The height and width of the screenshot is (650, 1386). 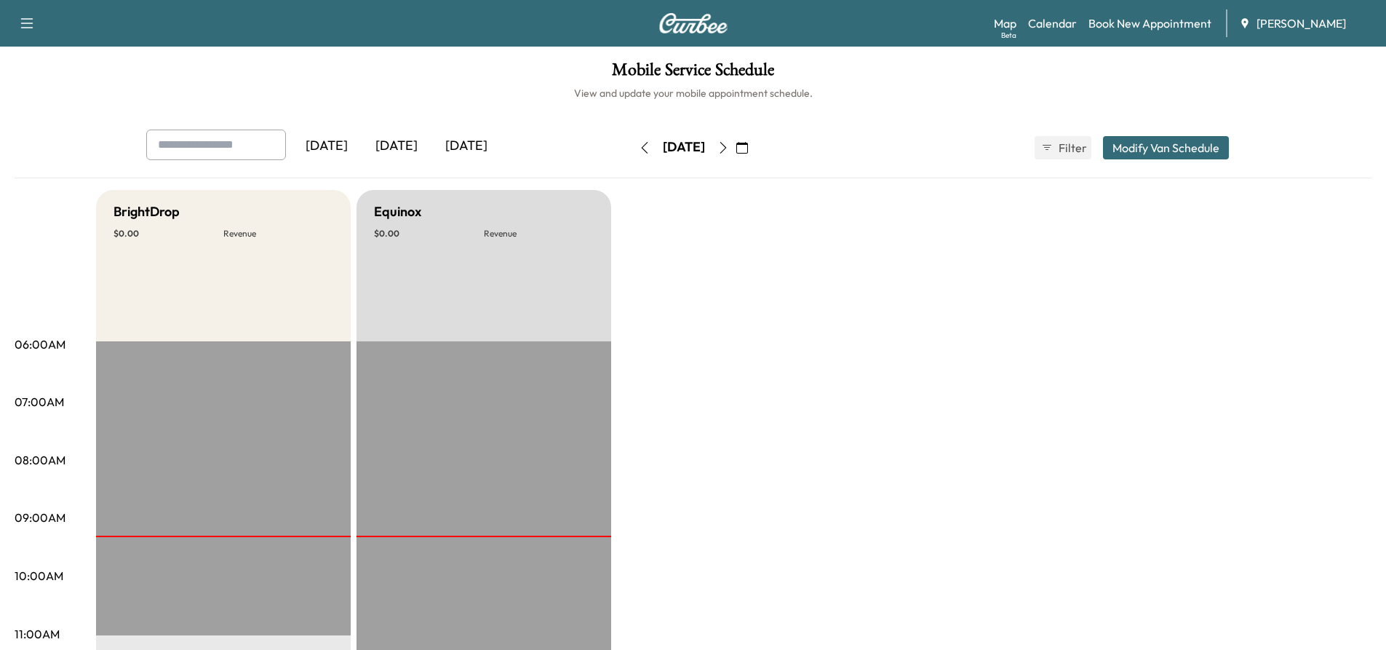 I want to click on div: Beta, so click(x=1008, y=35).